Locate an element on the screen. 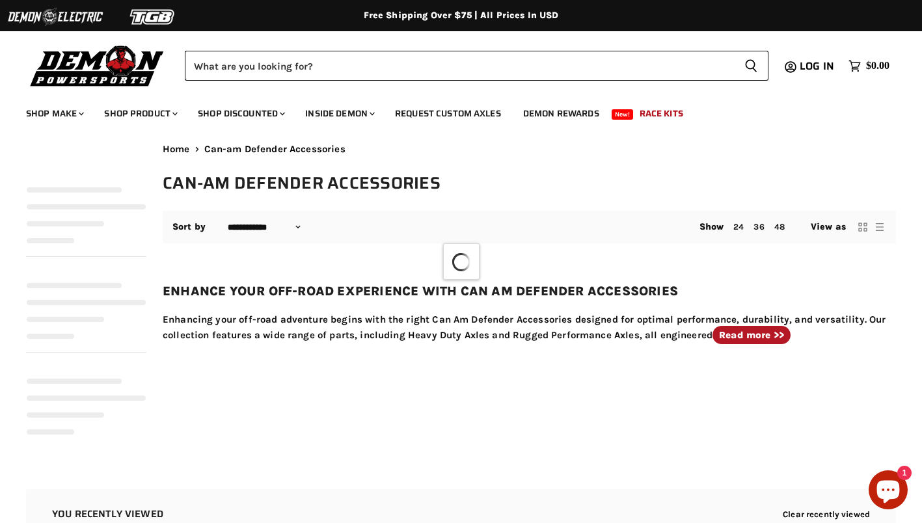 Image resolution: width=922 pixels, height=523 pixels. span: $0.00 is located at coordinates (877, 66).